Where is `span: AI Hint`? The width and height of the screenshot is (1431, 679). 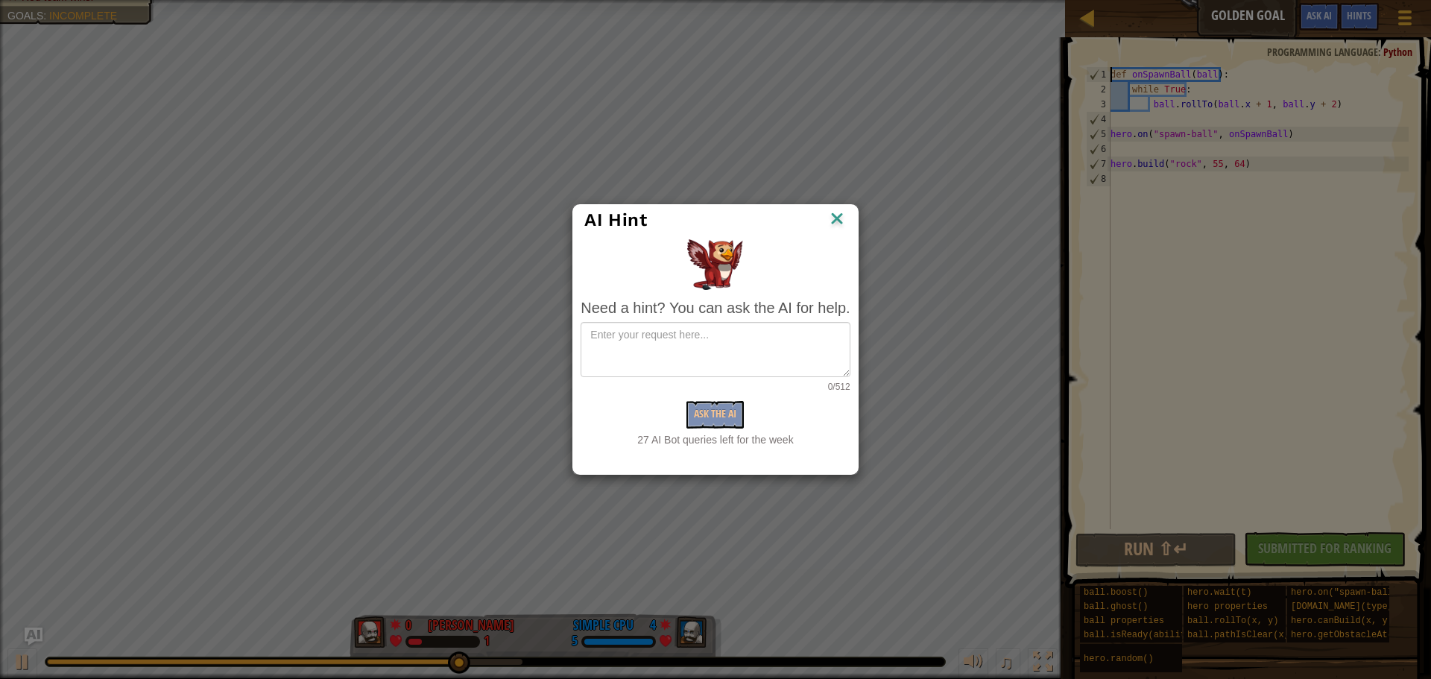
span: AI Hint is located at coordinates (616, 220).